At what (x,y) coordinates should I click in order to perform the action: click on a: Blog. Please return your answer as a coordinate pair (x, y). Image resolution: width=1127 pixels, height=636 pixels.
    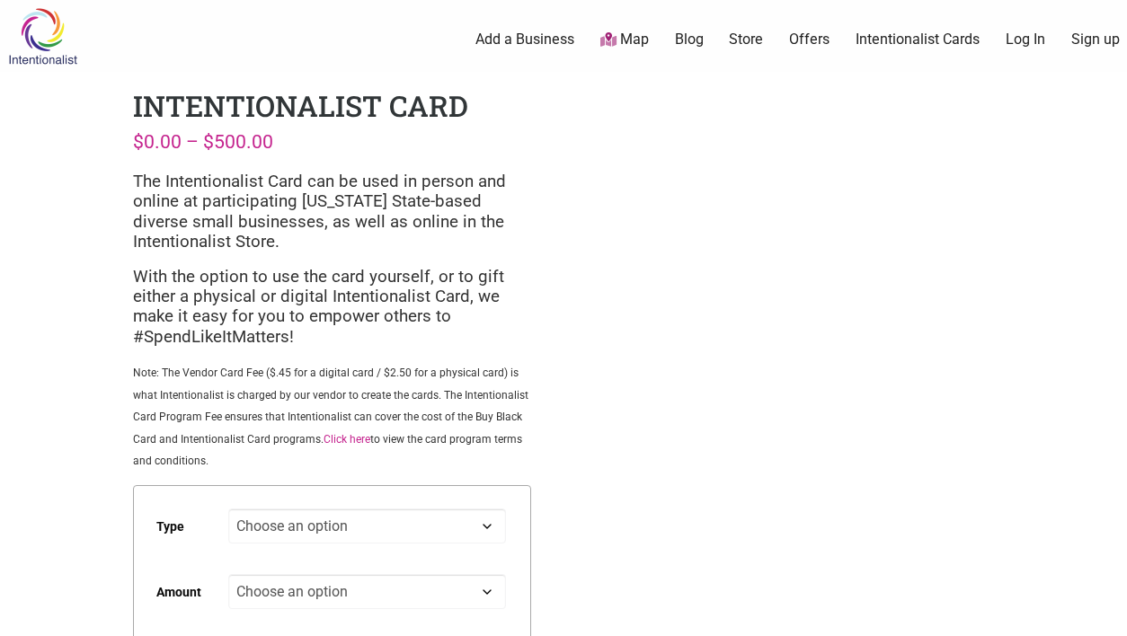
    Looking at the image, I should click on (689, 40).